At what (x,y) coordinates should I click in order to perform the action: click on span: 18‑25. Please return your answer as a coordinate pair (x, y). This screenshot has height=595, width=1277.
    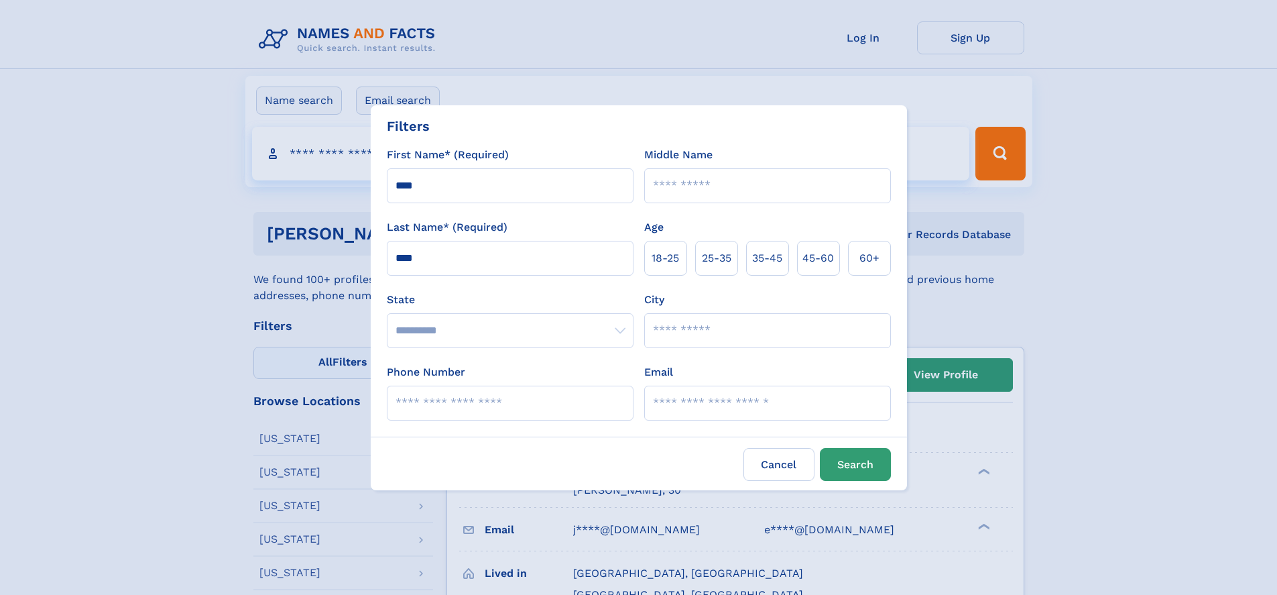
    Looking at the image, I should click on (665, 258).